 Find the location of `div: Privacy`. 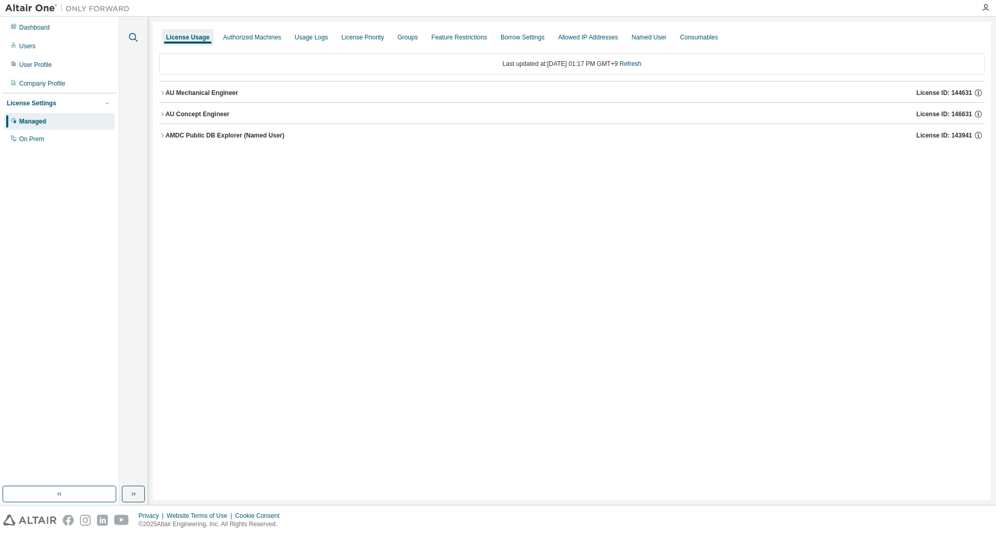

div: Privacy is located at coordinates (153, 516).